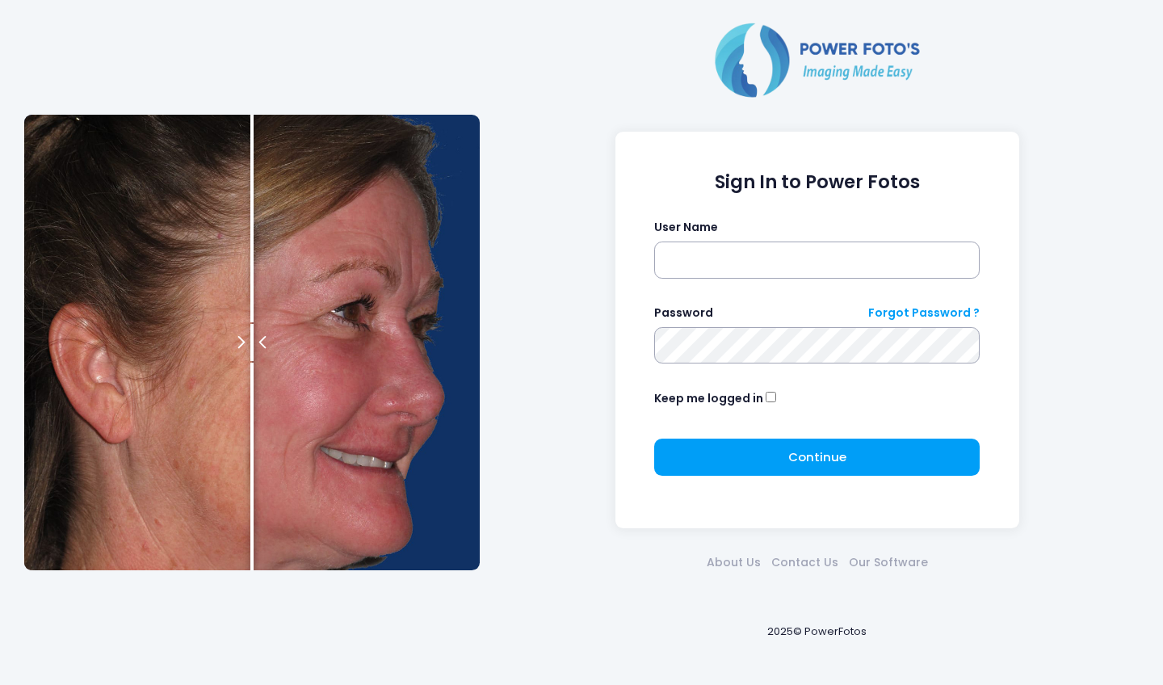 This screenshot has height=685, width=1163. What do you see at coordinates (817, 632) in the screenshot?
I see `div: 2025© PowerFotos` at bounding box center [817, 632].